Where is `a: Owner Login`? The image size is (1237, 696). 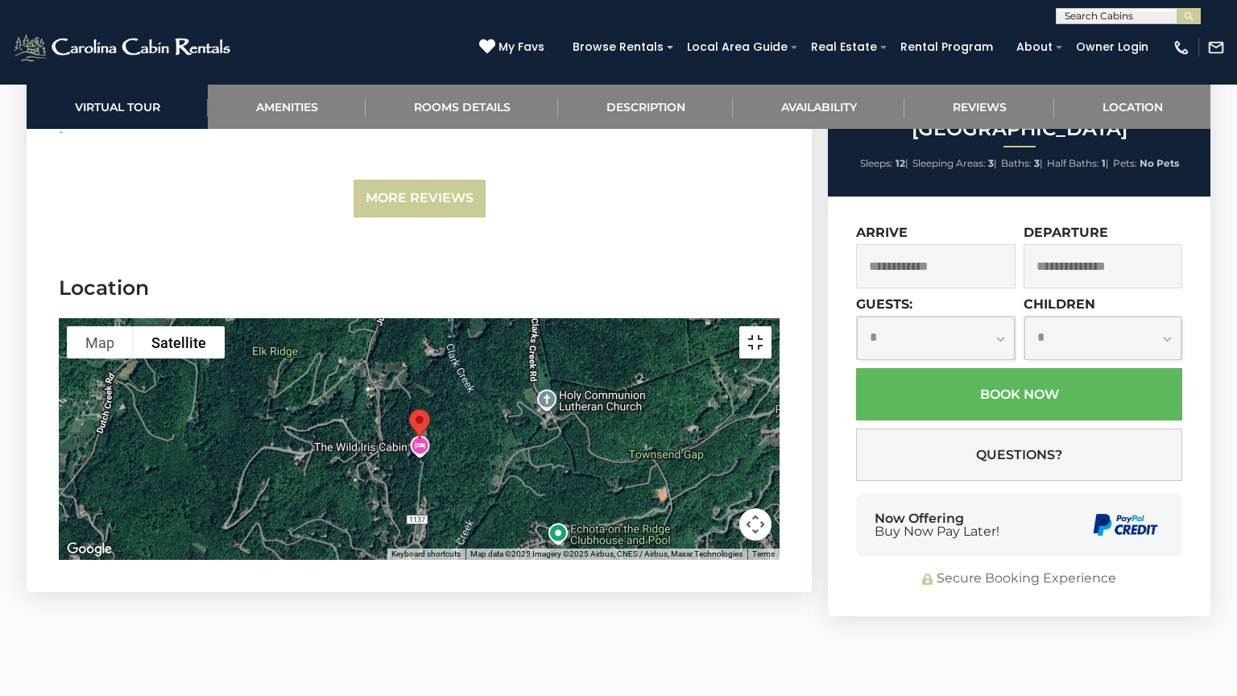
a: Owner Login is located at coordinates (1112, 47).